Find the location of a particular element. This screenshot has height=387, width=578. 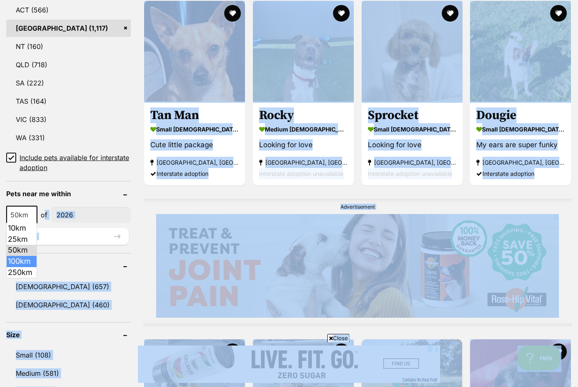

li: 50km is located at coordinates (22, 250).